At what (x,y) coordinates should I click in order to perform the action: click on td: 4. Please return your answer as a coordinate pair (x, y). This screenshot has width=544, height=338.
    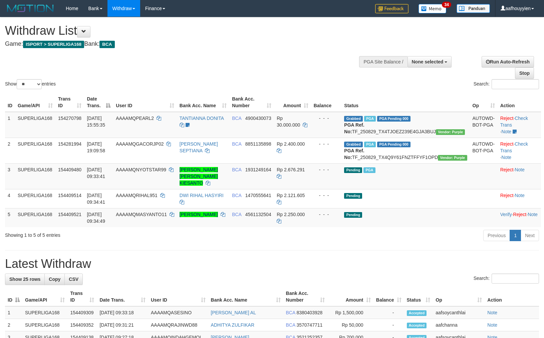
    Looking at the image, I should click on (10, 198).